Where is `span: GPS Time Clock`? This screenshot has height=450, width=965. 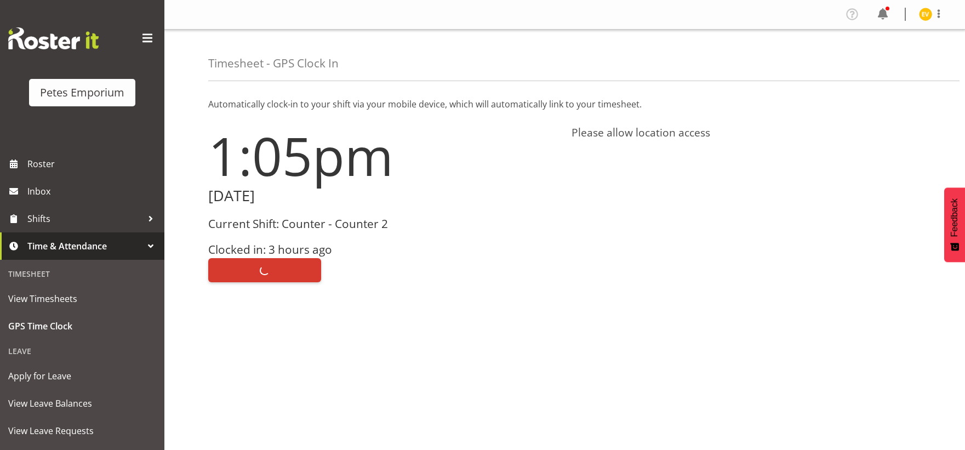
span: GPS Time Clock is located at coordinates (82, 326).